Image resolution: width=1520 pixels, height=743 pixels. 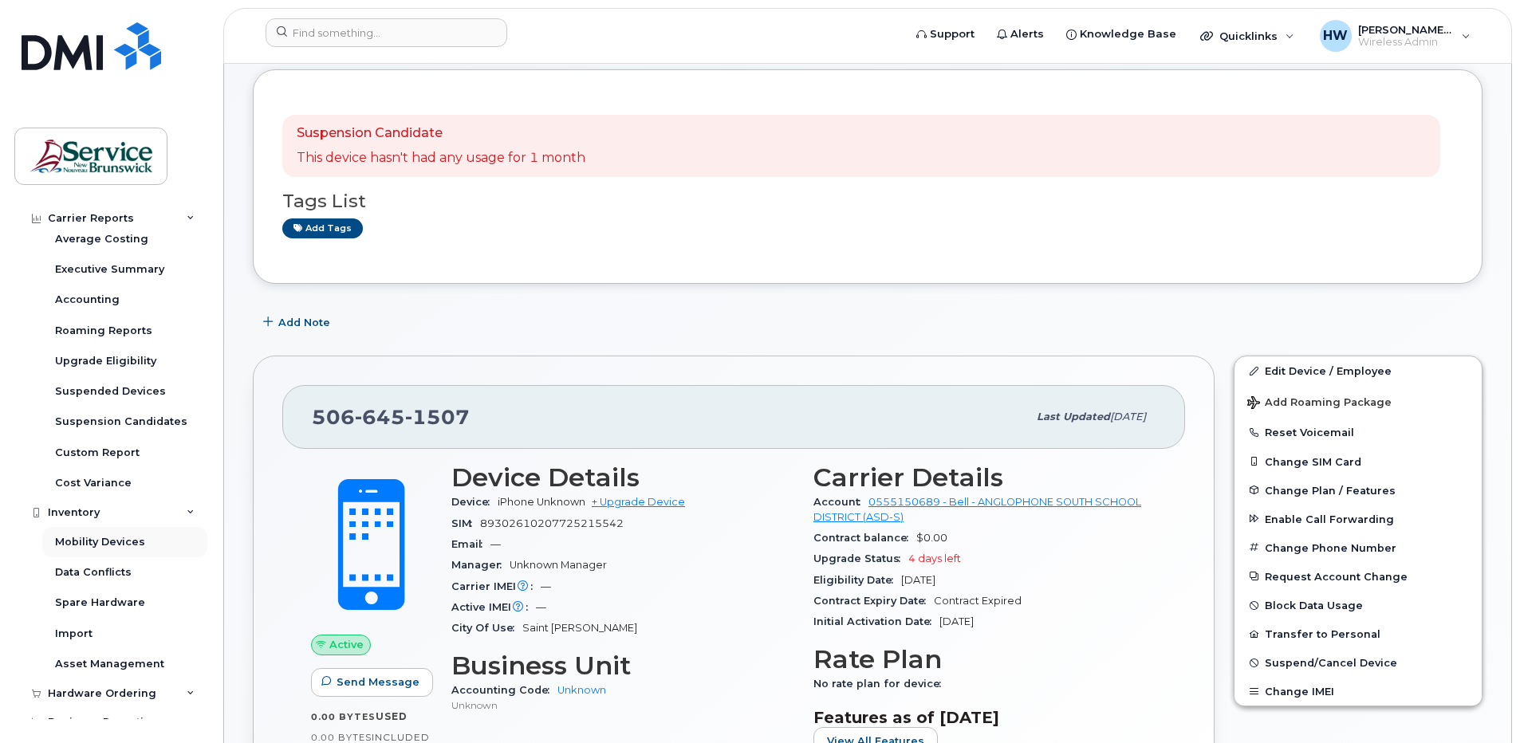 What do you see at coordinates (945, 34) in the screenshot?
I see `a: Support` at bounding box center [945, 34].